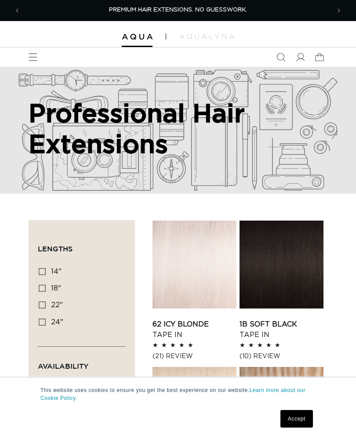 Image resolution: width=356 pixels, height=439 pixels. What do you see at coordinates (339, 11) in the screenshot?
I see `button: Next announcement` at bounding box center [339, 11].